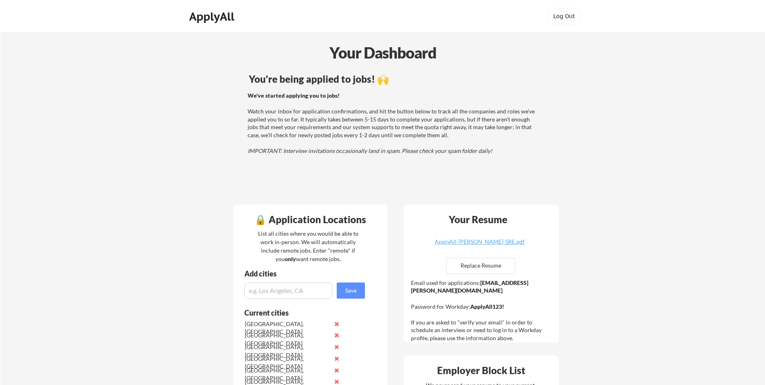 Image resolution: width=765 pixels, height=385 pixels. What do you see at coordinates (393, 123) in the screenshot?
I see `div: Watch your inbox for application confirmations, and hit the button below to track all the compani...` at bounding box center [393, 123].